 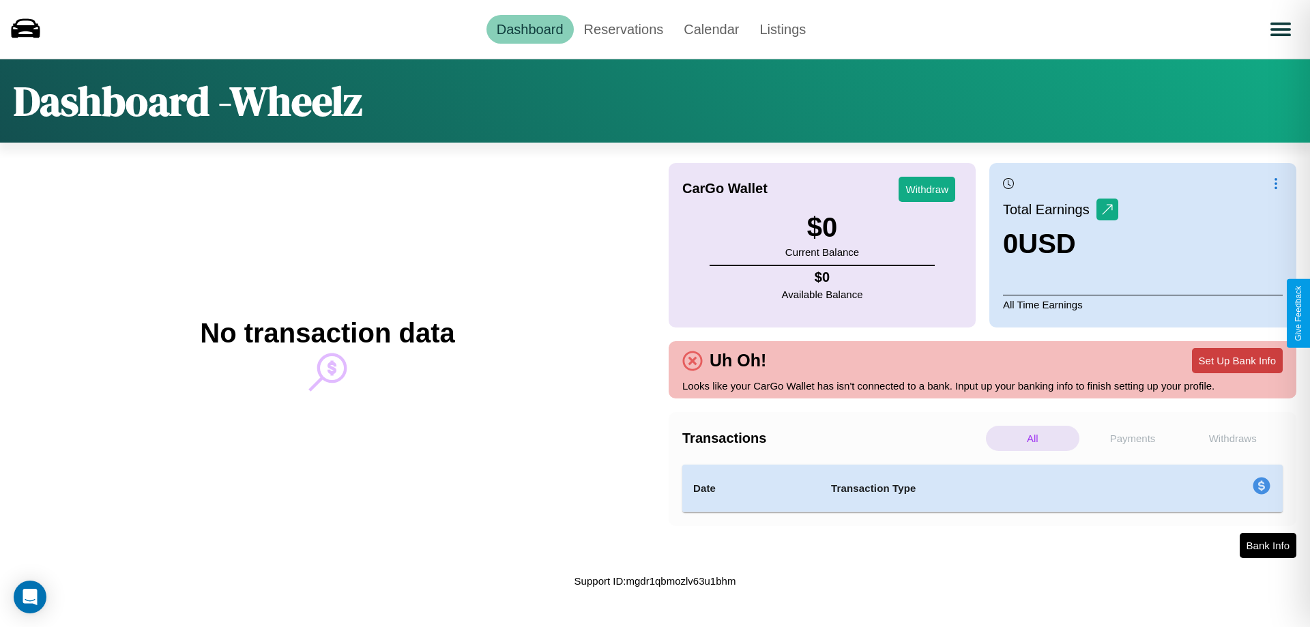 I want to click on p: Current Balance, so click(x=822, y=252).